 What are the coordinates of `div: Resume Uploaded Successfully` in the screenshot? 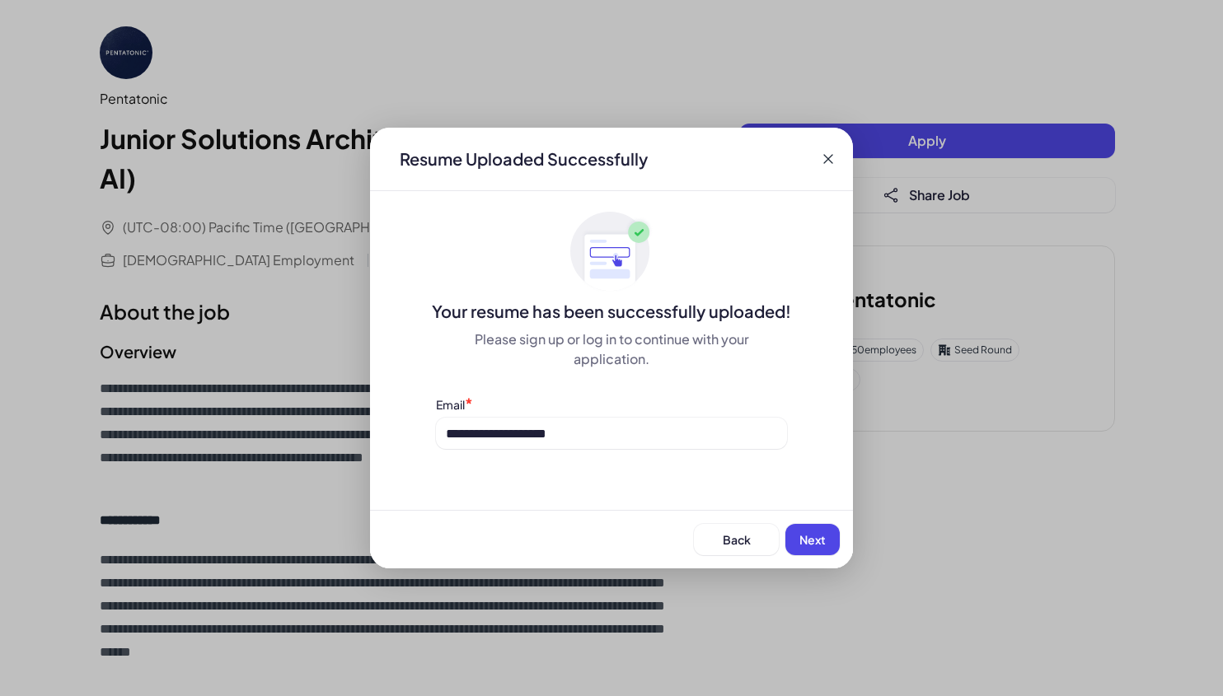 It's located at (523, 159).